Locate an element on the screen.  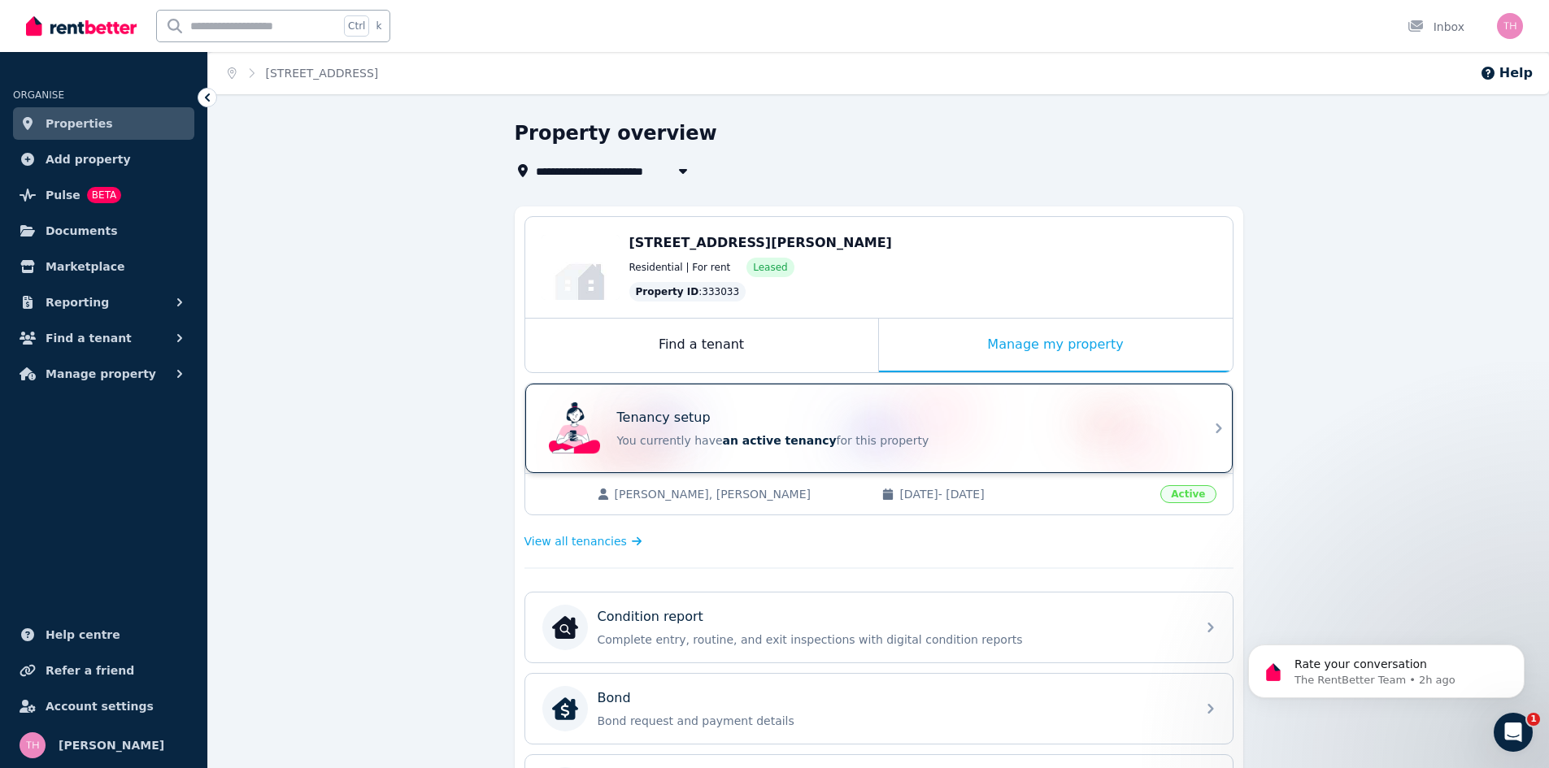
div: : 333033 is located at coordinates (688, 292).